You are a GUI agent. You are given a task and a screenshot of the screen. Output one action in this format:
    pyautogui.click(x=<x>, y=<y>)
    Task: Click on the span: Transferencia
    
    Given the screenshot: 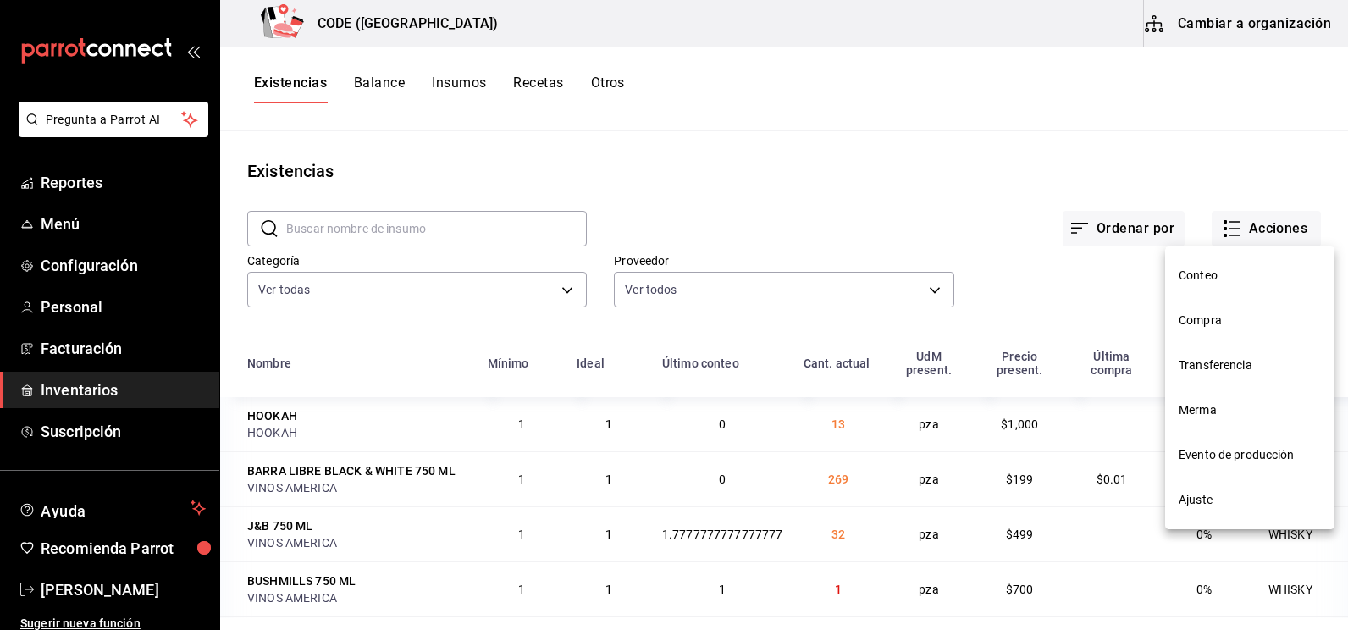 What is the action you would take?
    pyautogui.click(x=1249, y=365)
    